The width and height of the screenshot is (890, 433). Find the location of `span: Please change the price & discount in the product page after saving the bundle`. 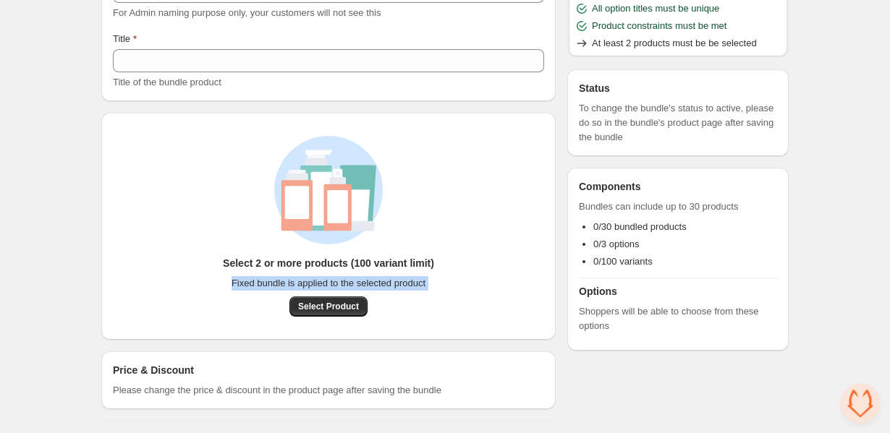

span: Please change the price & discount in the product page after saving the bundle is located at coordinates (277, 391).